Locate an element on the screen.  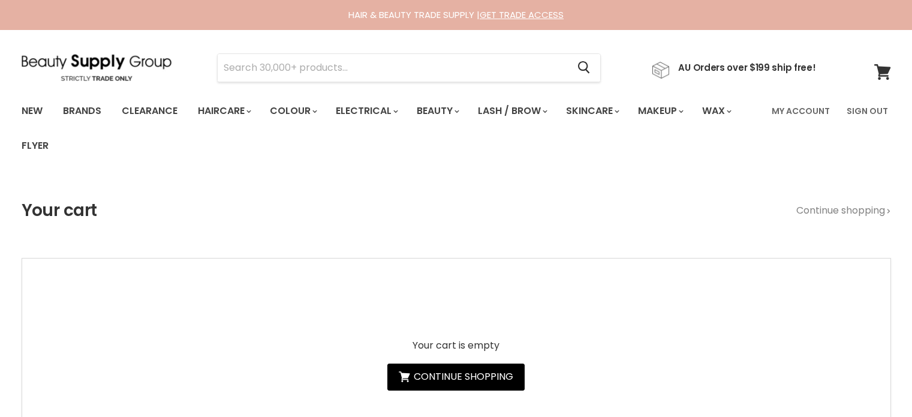
h1: Your cart is located at coordinates (59, 210).